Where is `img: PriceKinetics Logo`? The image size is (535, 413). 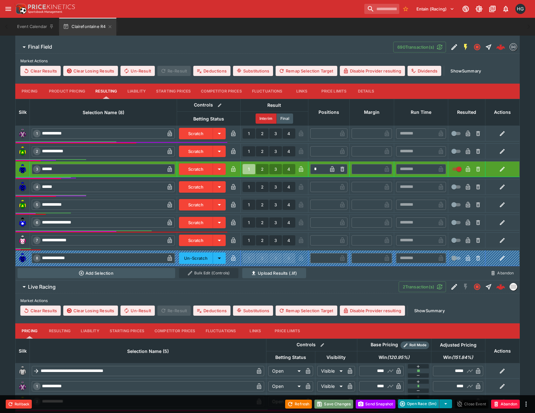 img: PriceKinetics Logo is located at coordinates (20, 9).